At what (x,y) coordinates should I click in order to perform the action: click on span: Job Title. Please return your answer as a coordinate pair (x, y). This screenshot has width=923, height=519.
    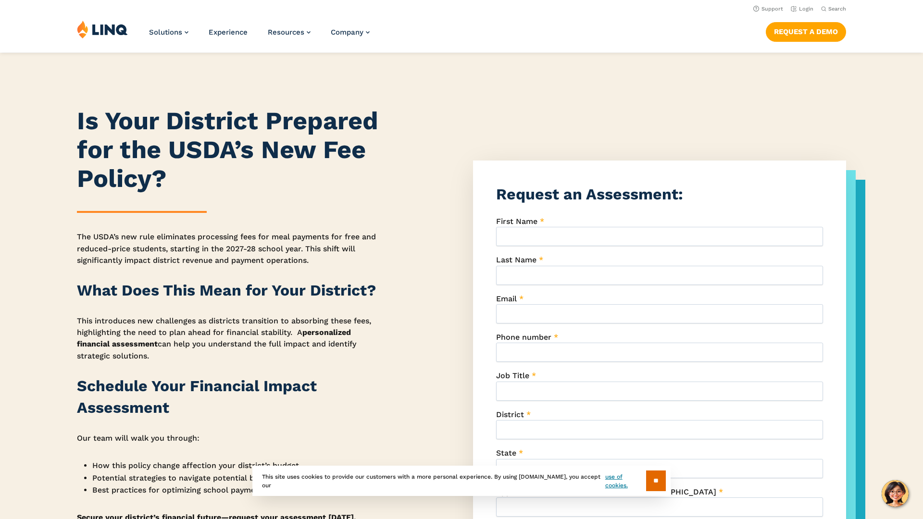
    Looking at the image, I should click on (513, 376).